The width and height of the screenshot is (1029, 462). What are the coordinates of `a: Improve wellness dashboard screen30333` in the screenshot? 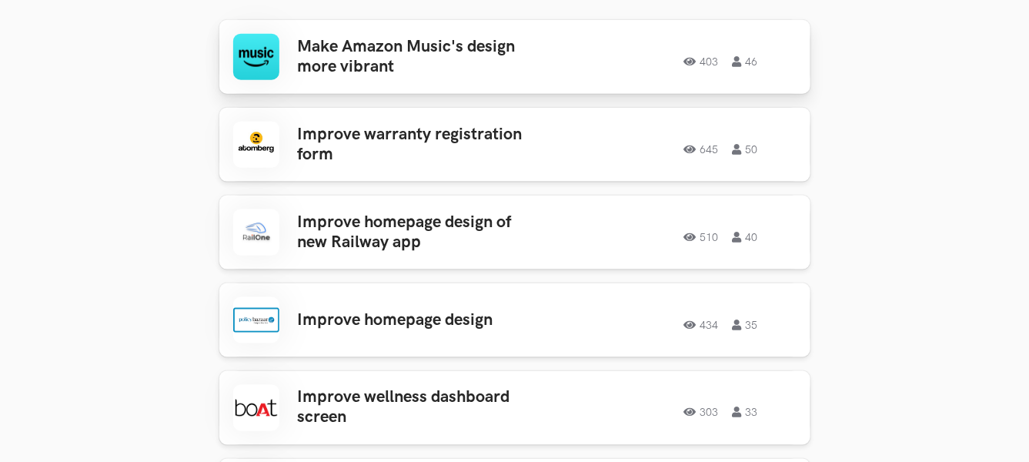 It's located at (515, 408).